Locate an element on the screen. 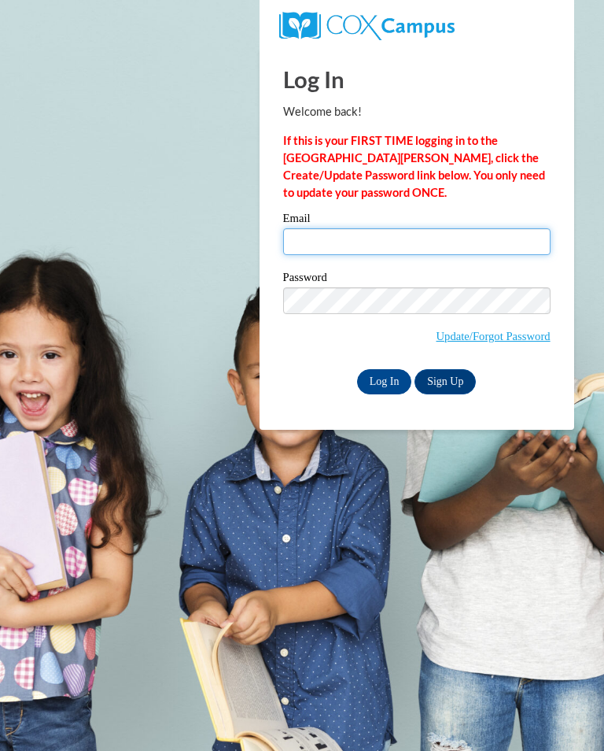 This screenshot has width=604, height=751. a: COX Campus is located at coordinates (367, 24).